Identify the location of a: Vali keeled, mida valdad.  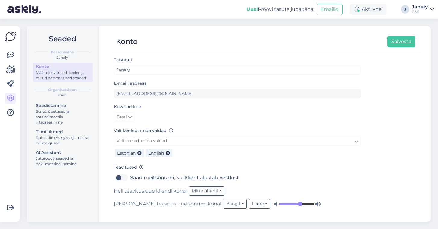
(237, 141).